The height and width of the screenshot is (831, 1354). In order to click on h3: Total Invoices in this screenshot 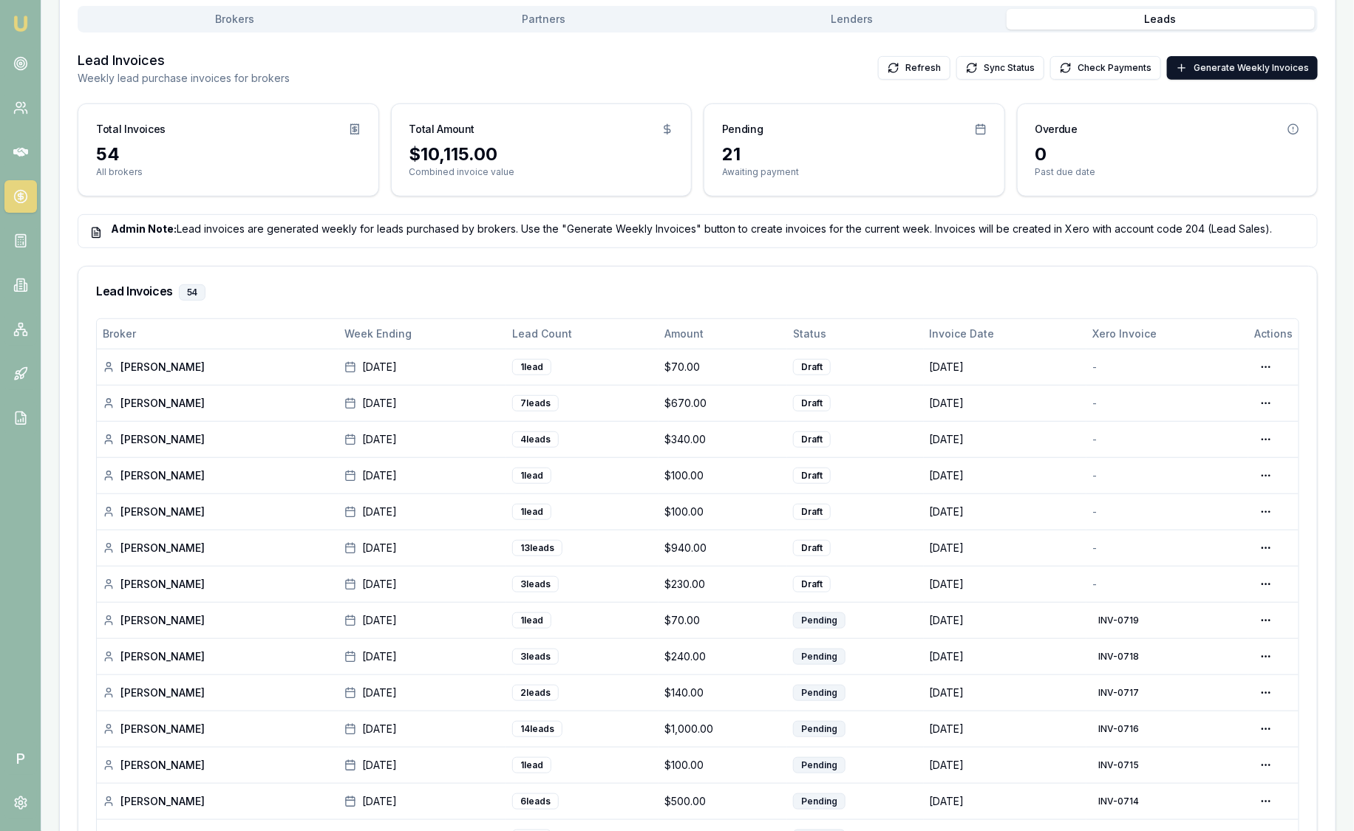, I will do `click(131, 129)`.